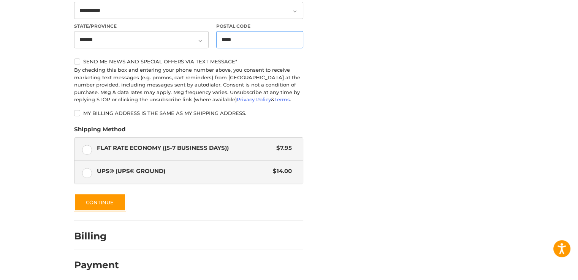 This screenshot has height=280, width=578. What do you see at coordinates (282, 100) in the screenshot?
I see `a: Terms` at bounding box center [282, 100].